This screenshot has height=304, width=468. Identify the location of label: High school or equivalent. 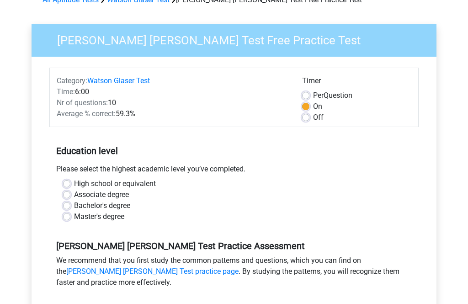
(115, 184).